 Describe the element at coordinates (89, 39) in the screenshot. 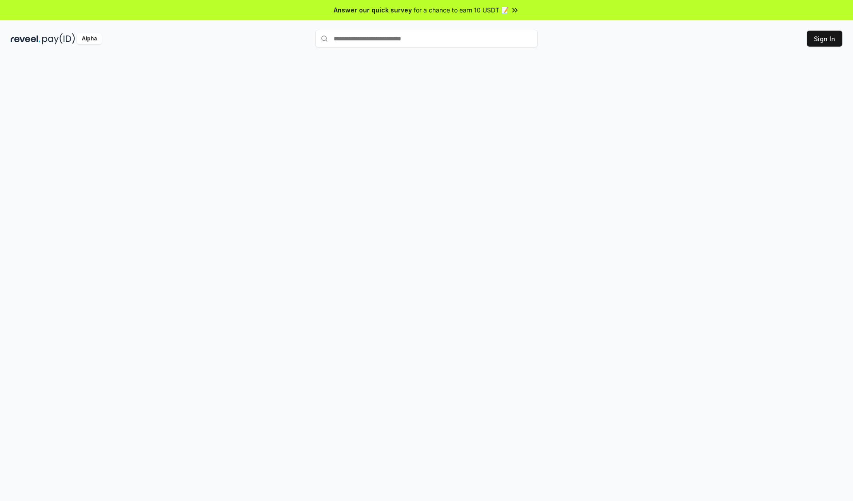

I see `div: Alpha` at that location.